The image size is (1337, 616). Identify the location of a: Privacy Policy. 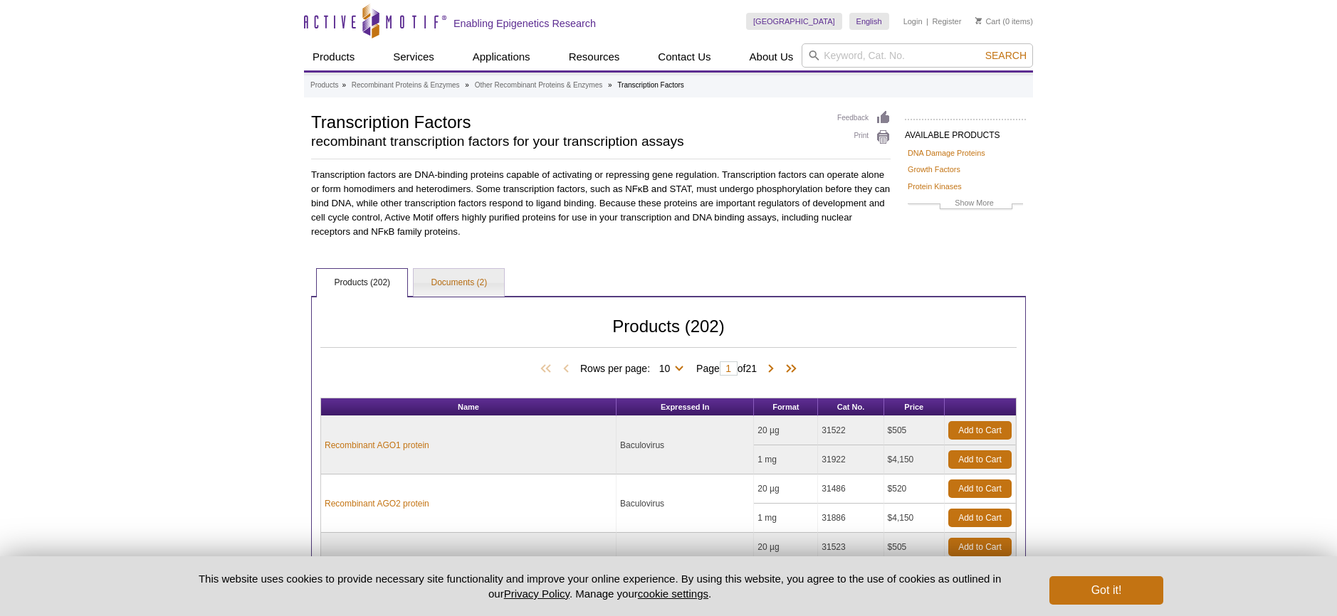
(537, 594).